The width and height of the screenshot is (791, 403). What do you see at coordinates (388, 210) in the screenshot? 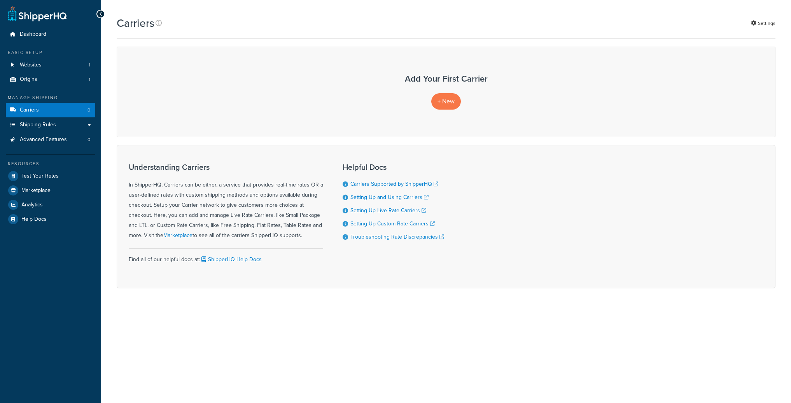
I see `a: Setting Up Live Rate Carriers` at bounding box center [388, 210].